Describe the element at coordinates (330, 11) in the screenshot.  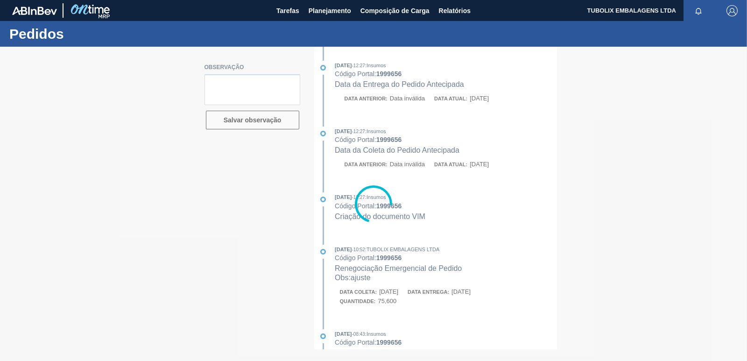
I see `span: Planejamento` at that location.